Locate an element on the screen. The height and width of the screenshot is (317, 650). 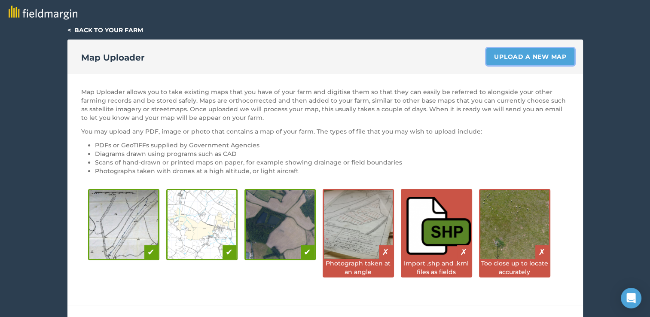
li: Diagrams drawn using programs such as CAD is located at coordinates (332, 154).